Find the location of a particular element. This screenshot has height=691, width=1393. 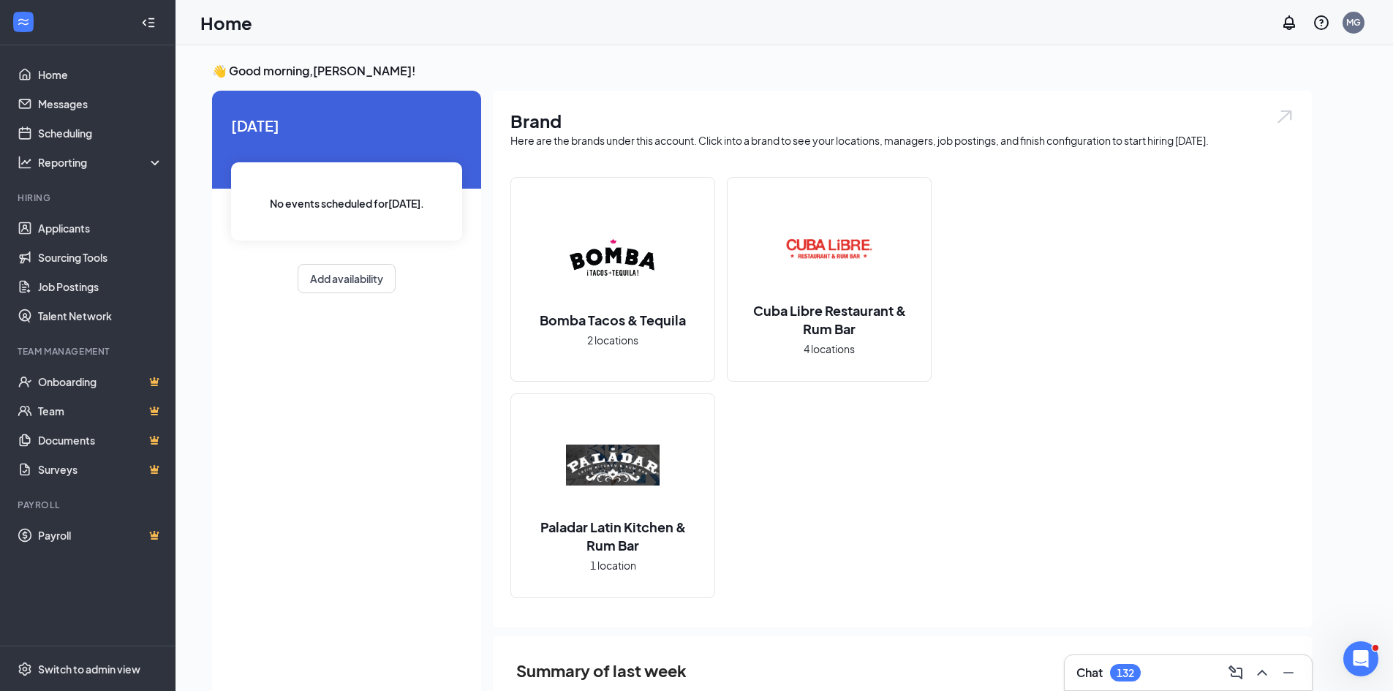

h3: Chat is located at coordinates (1090, 673).